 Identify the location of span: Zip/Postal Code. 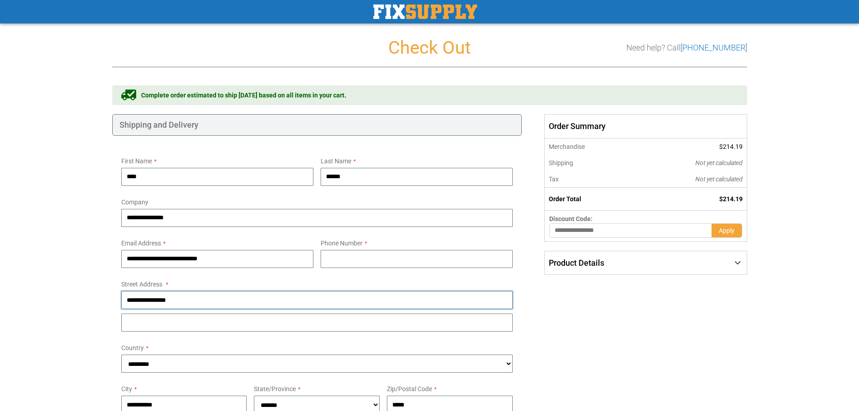
(409, 389).